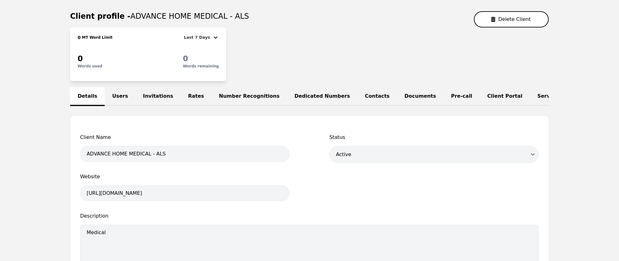 The width and height of the screenshot is (619, 261). What do you see at coordinates (557, 97) in the screenshot?
I see `a: Service Lines` at bounding box center [557, 97].